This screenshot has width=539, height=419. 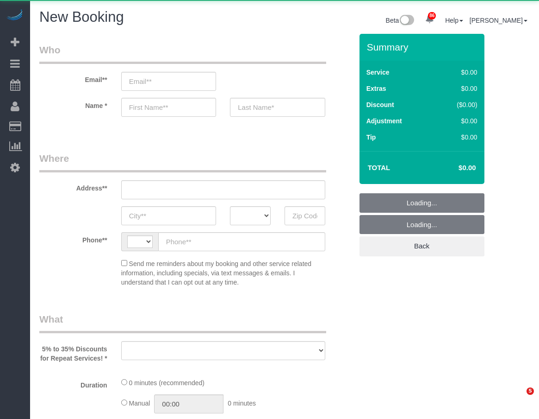 I want to click on span: 0 minutes (recommended), so click(x=167, y=382).